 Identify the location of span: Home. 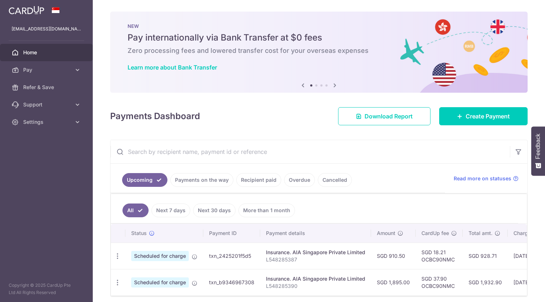
(47, 53).